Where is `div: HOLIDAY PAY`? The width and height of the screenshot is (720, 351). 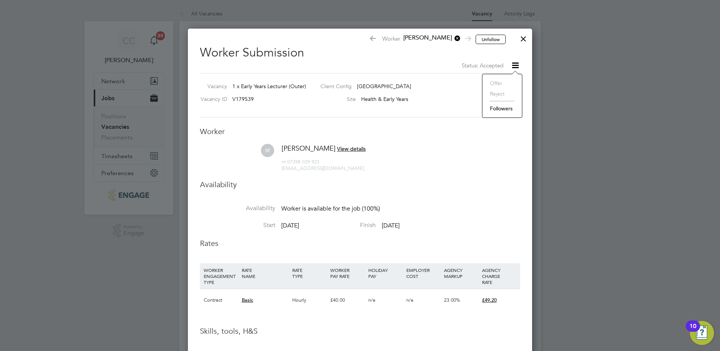 div: HOLIDAY PAY is located at coordinates (385, 273).